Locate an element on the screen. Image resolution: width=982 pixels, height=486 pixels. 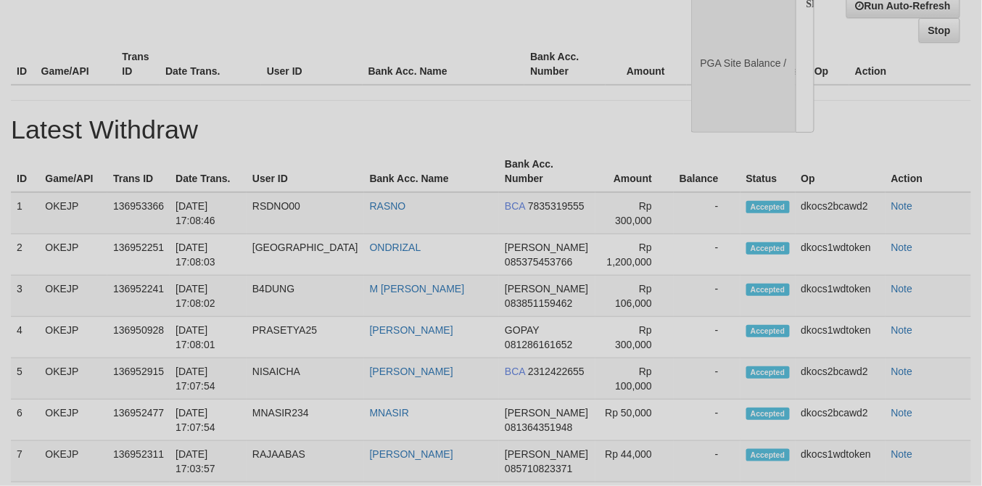
th: Op is located at coordinates (841, 171).